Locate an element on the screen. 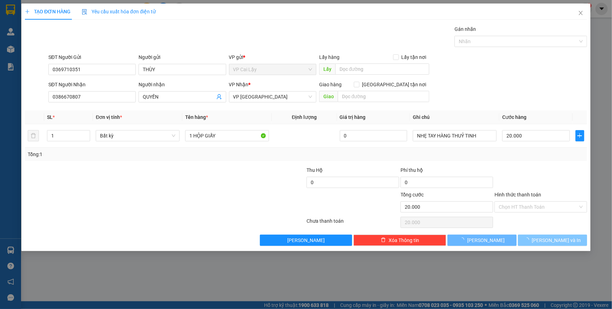 This screenshot has height=309, width=612. div: Tổng: 1 is located at coordinates (132, 154).